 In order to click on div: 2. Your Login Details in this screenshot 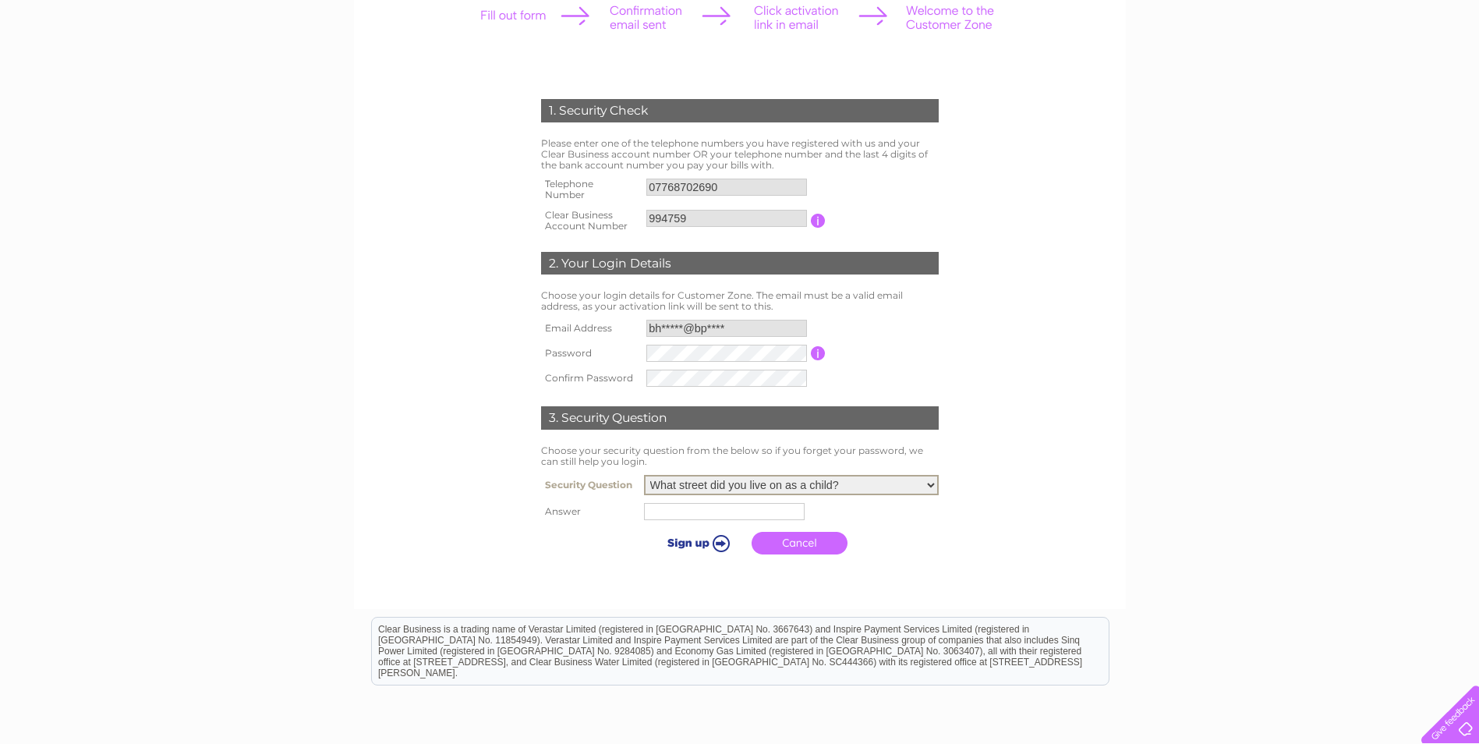, I will do `click(740, 263)`.